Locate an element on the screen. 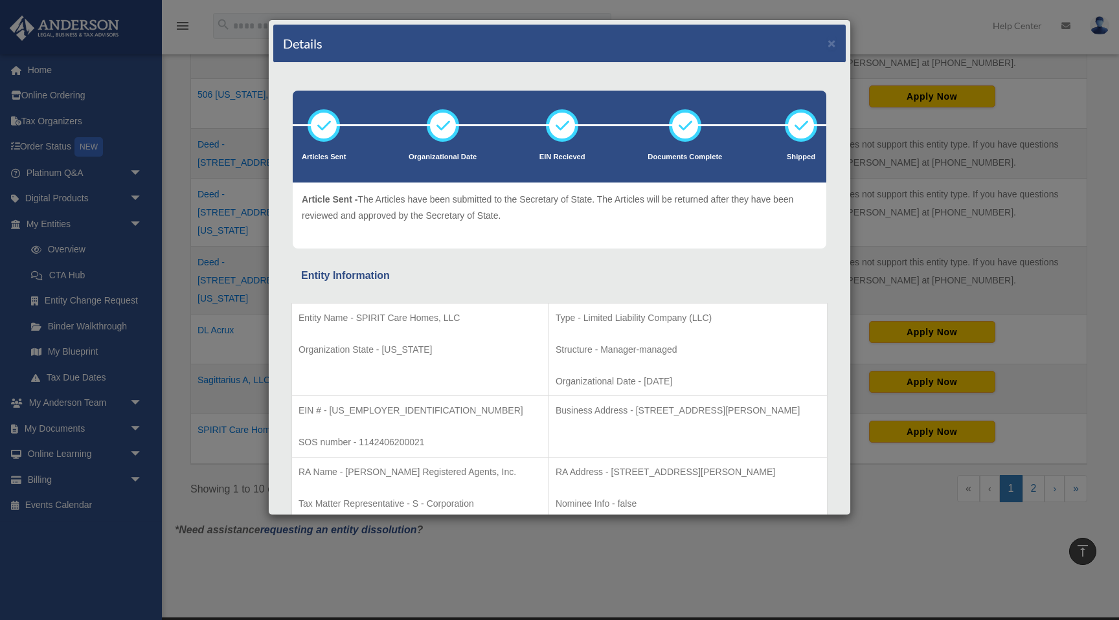 The width and height of the screenshot is (1119, 620). p: SOS number - 1142406200021 is located at coordinates (420, 442).